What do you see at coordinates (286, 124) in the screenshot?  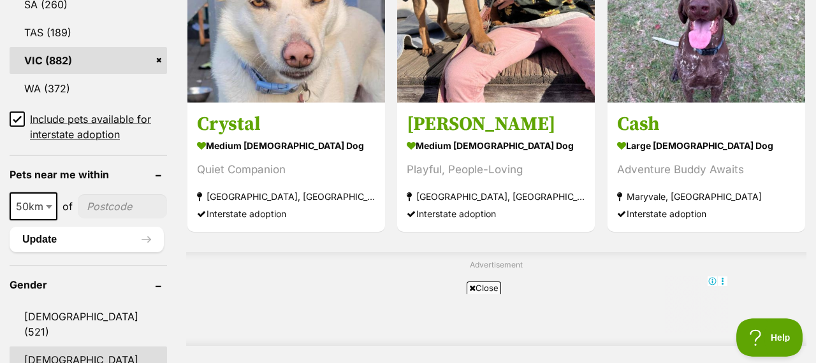 I see `h3: Crystal` at bounding box center [286, 124].